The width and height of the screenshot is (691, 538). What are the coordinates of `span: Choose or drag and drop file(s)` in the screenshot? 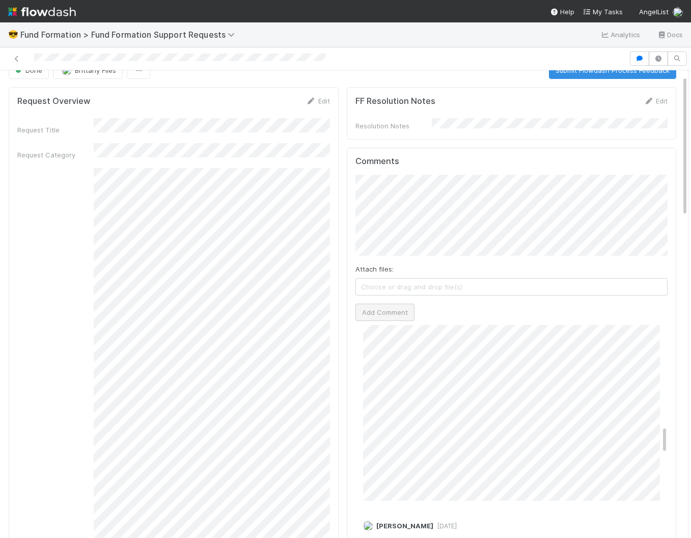 It's located at (512, 287).